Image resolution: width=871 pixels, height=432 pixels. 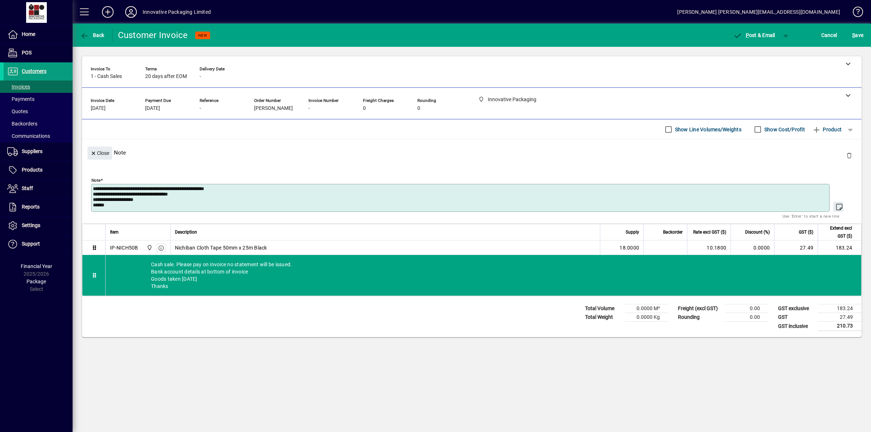 What do you see at coordinates (177, 12) in the screenshot?
I see `div: Innovative Packaging Limited` at bounding box center [177, 12].